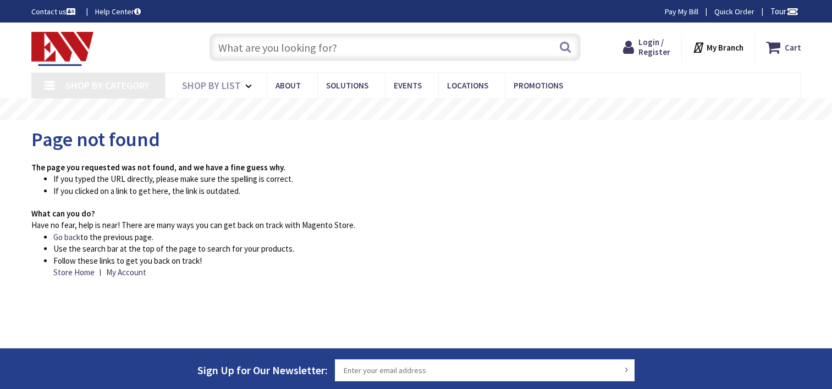  What do you see at coordinates (63, 49) in the screenshot?
I see `img: Electrical Wholesalers, Inc.` at bounding box center [63, 49].